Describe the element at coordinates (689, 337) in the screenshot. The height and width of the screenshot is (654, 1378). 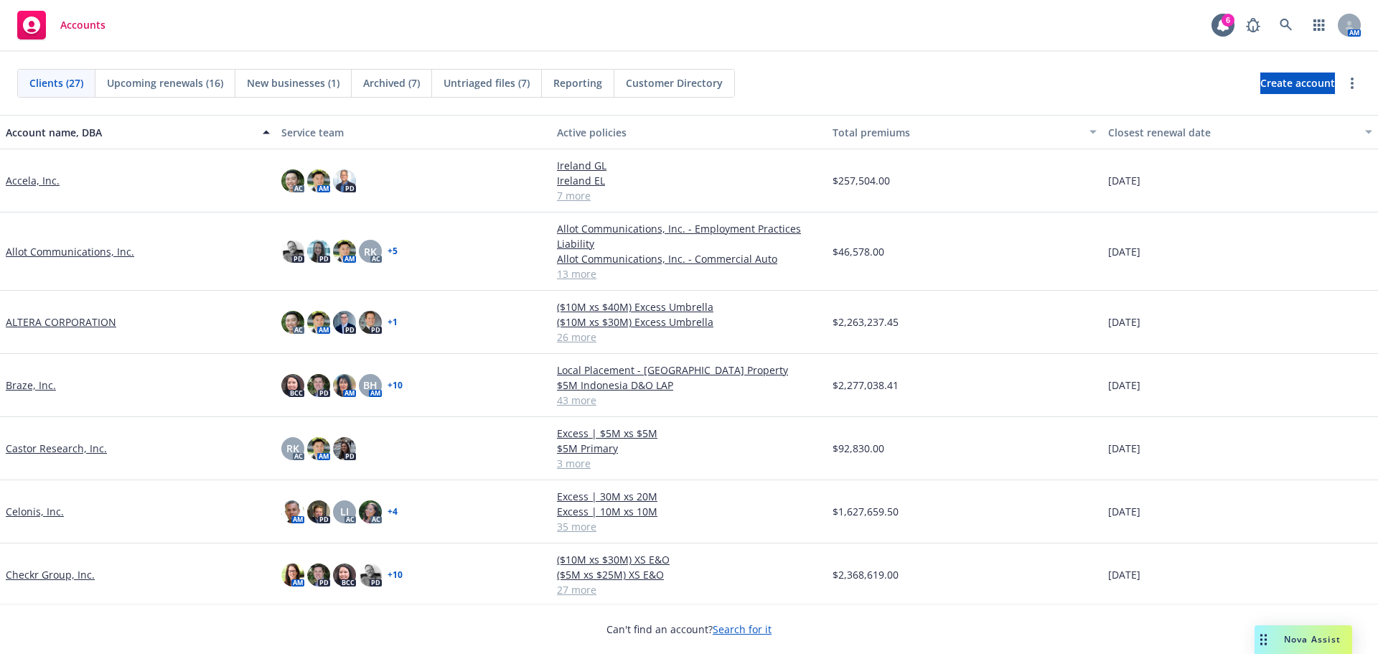
I see `a: 26 more` at that location.